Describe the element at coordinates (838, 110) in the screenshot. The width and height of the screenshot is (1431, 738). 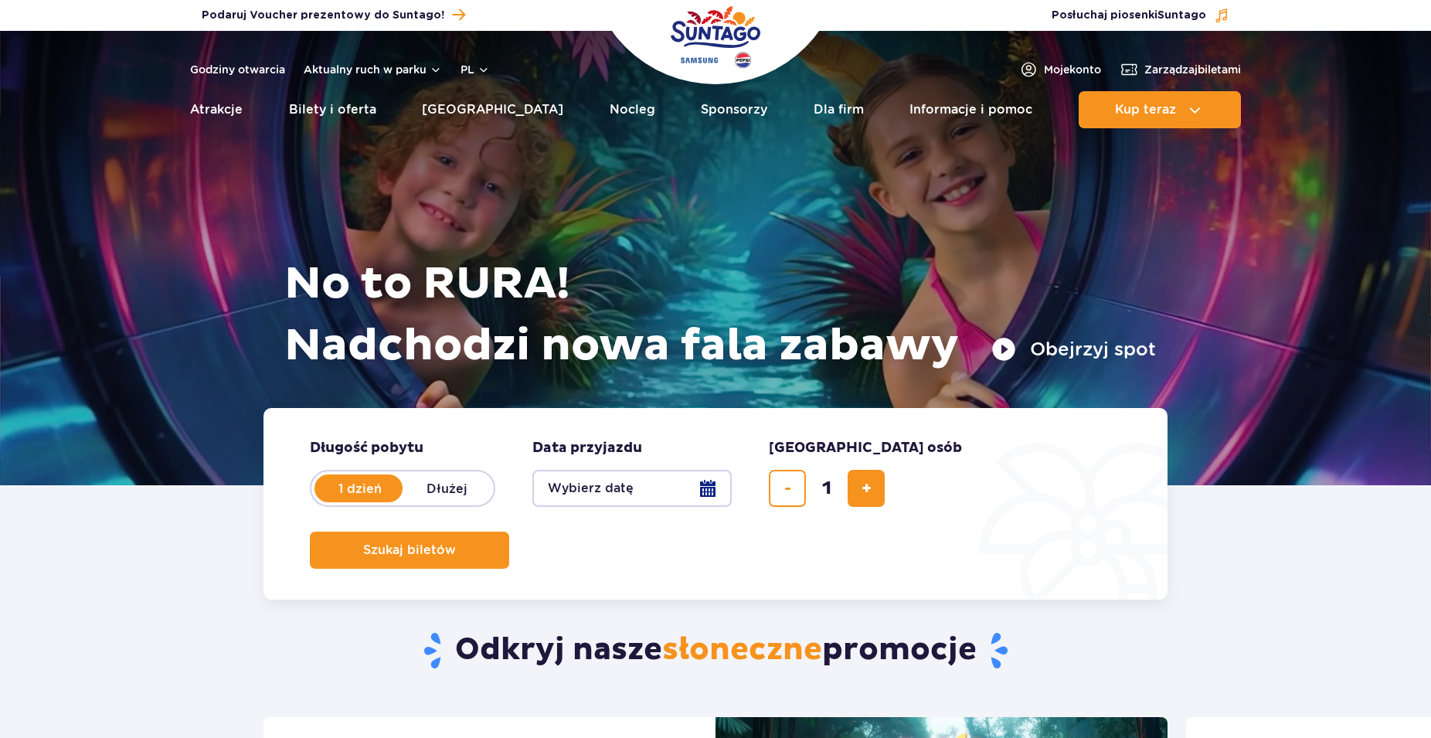
I see `a: Dla firm` at that location.